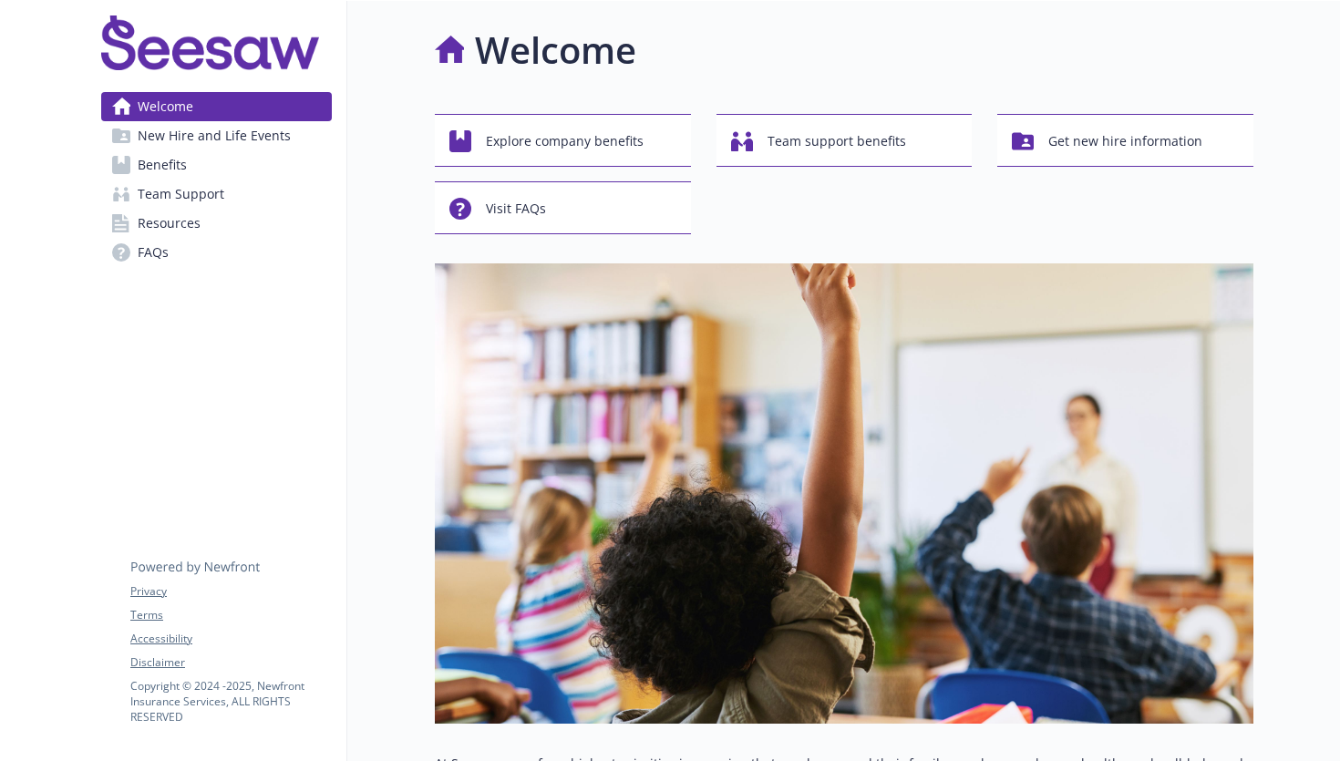 The height and width of the screenshot is (761, 1340). Describe the element at coordinates (231, 616) in the screenshot. I see `a: Terms` at that location.